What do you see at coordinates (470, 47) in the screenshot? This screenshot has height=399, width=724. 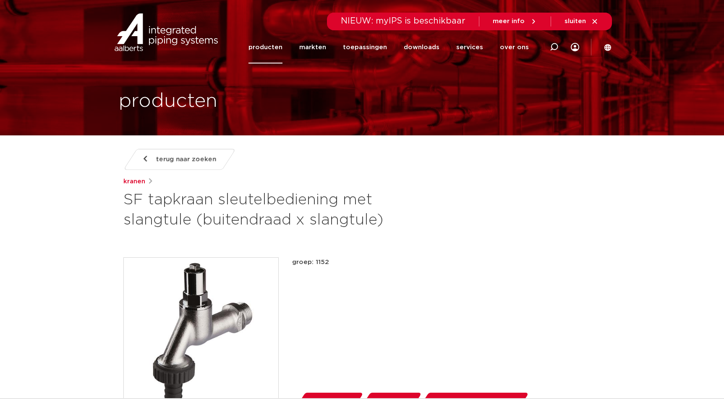 I see `a: services` at bounding box center [470, 47].